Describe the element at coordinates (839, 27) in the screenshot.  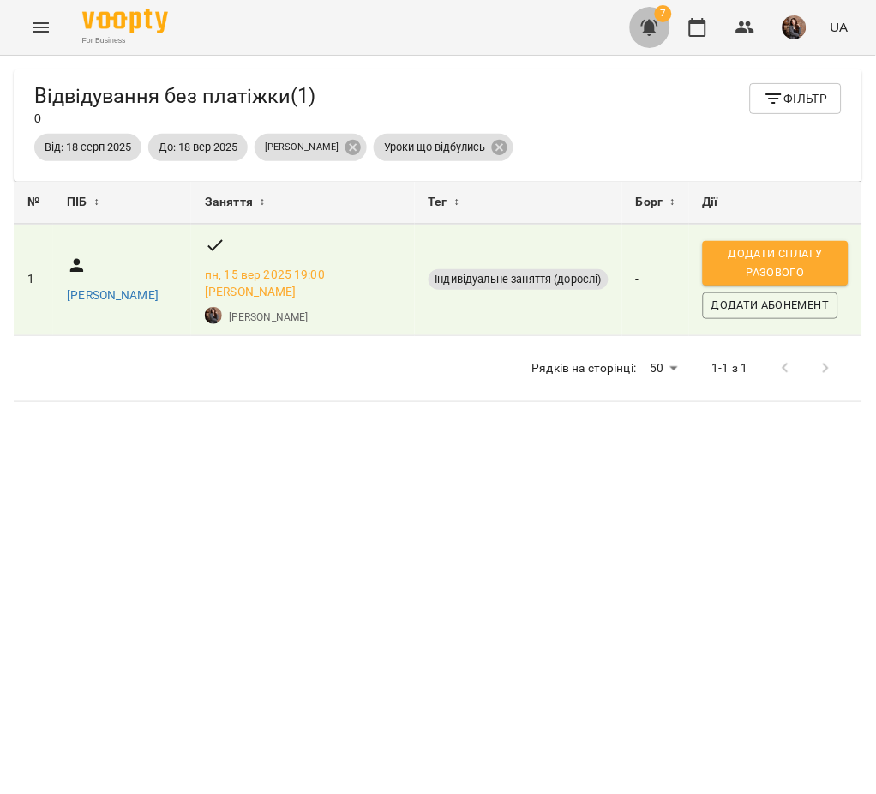
I see `button: UA` at that location.